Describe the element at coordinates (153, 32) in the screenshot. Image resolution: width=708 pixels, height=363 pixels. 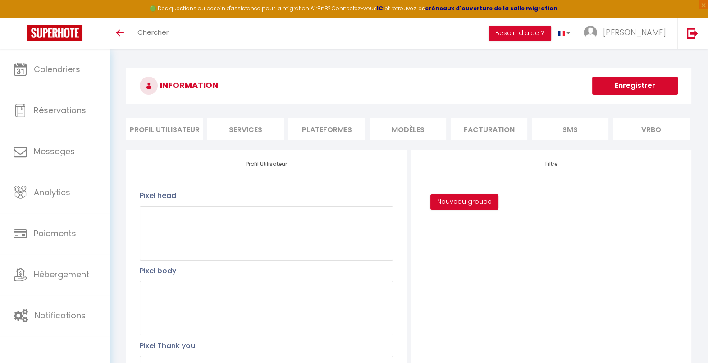
I see `span: Chercher` at that location.